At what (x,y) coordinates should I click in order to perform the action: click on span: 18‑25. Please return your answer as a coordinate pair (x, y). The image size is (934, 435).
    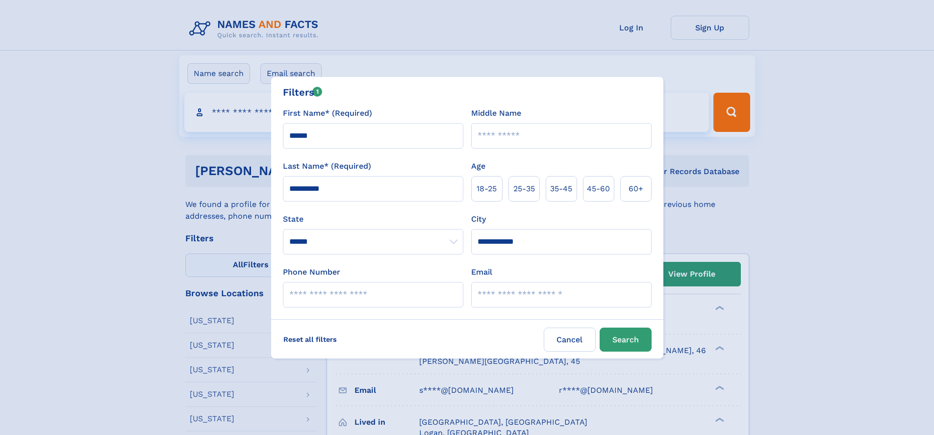
    Looking at the image, I should click on (487, 189).